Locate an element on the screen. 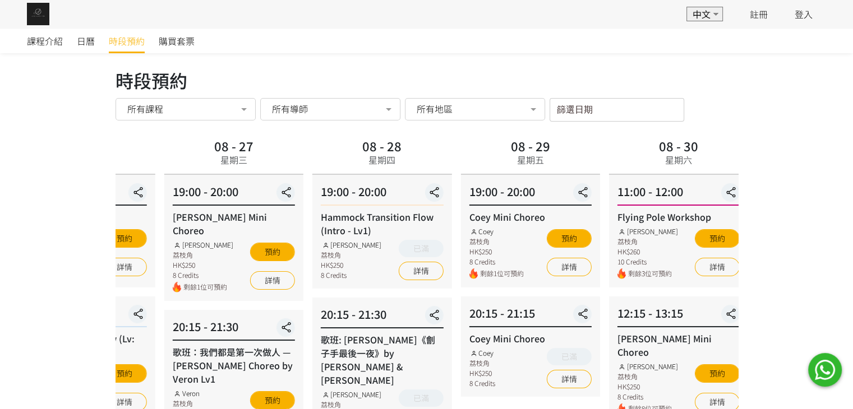 The width and height of the screenshot is (853, 409). div: 星期三 is located at coordinates (234, 160).